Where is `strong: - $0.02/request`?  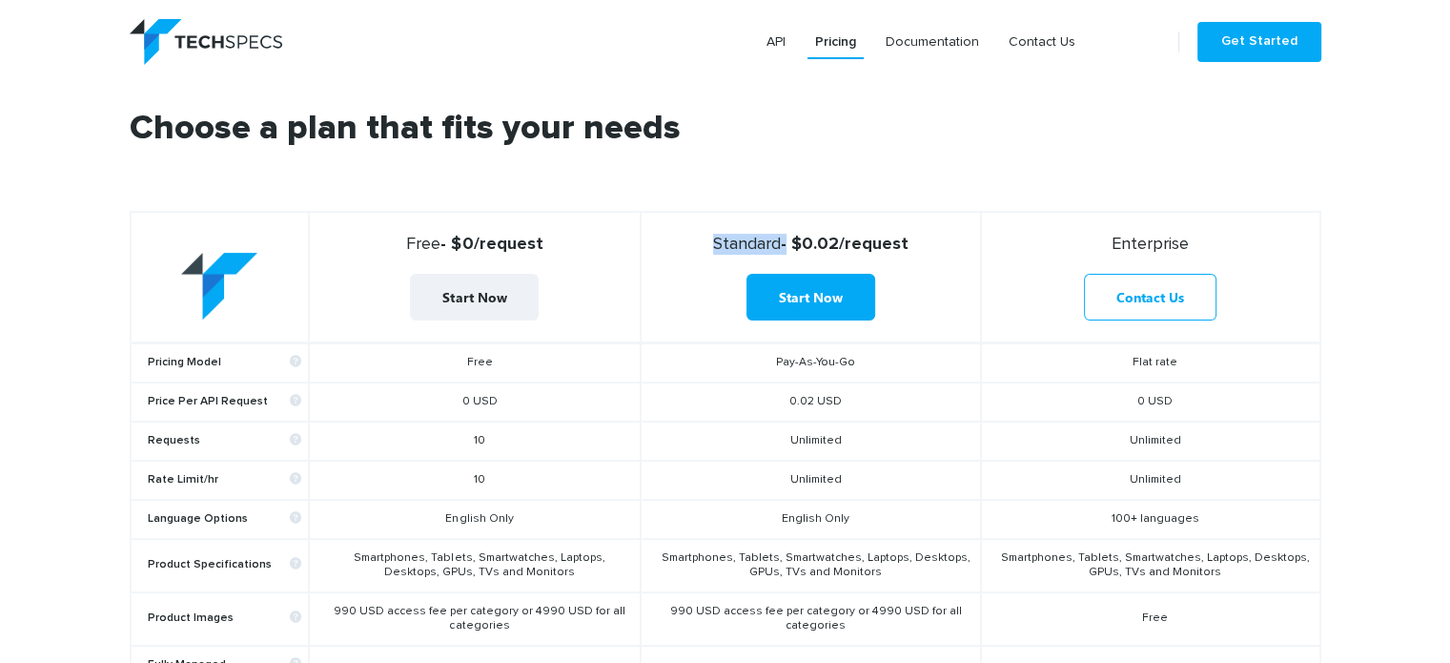
strong: - $0.02/request is located at coordinates (811, 244).